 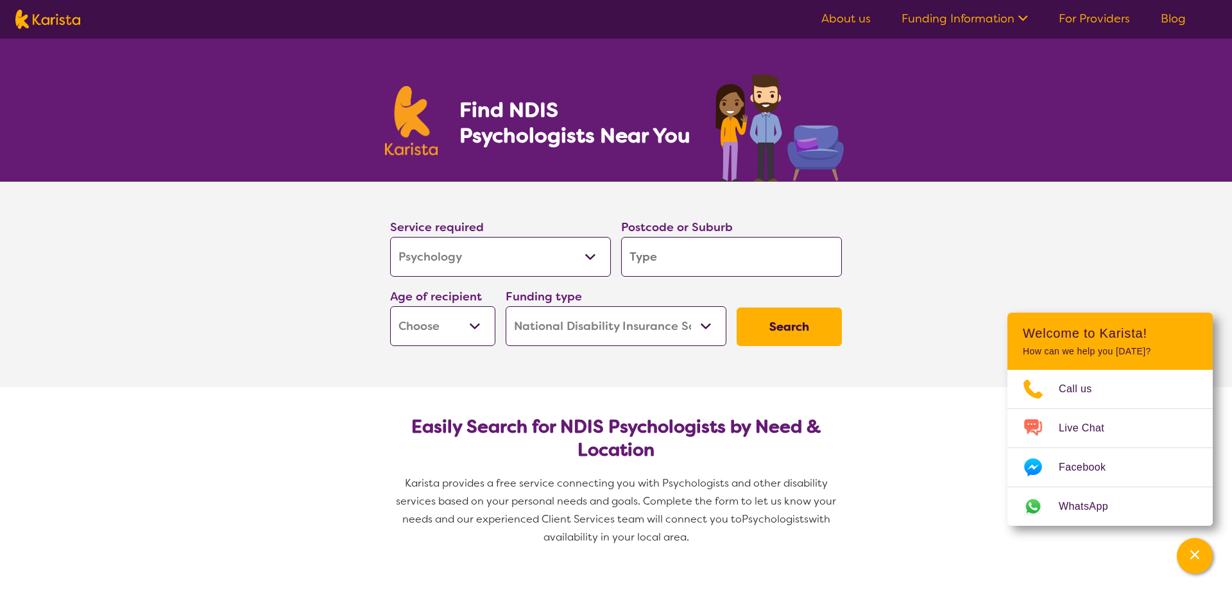 What do you see at coordinates (677, 227) in the screenshot?
I see `label: Postcode or Suburb` at bounding box center [677, 227].